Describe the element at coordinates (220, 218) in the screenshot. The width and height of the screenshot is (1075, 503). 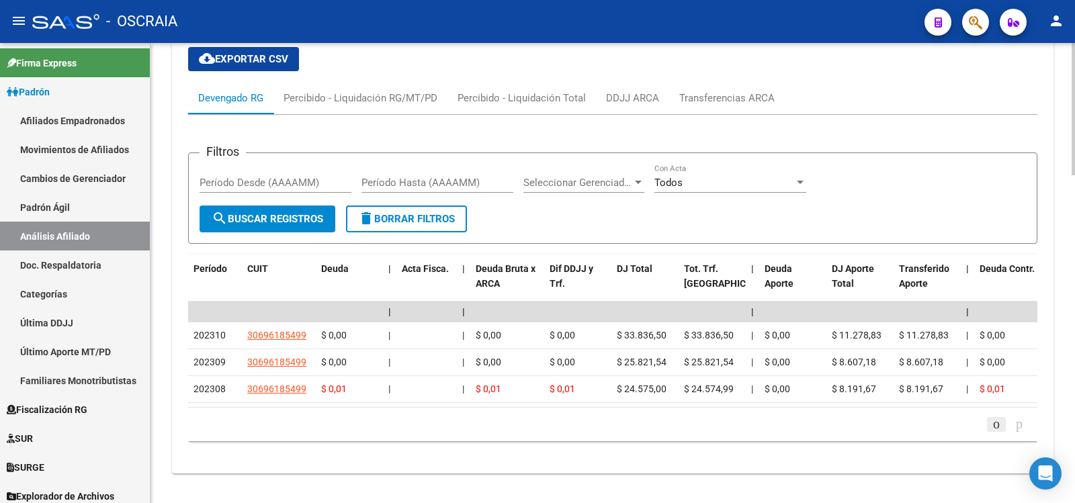
I see `mat-icon: search` at that location.